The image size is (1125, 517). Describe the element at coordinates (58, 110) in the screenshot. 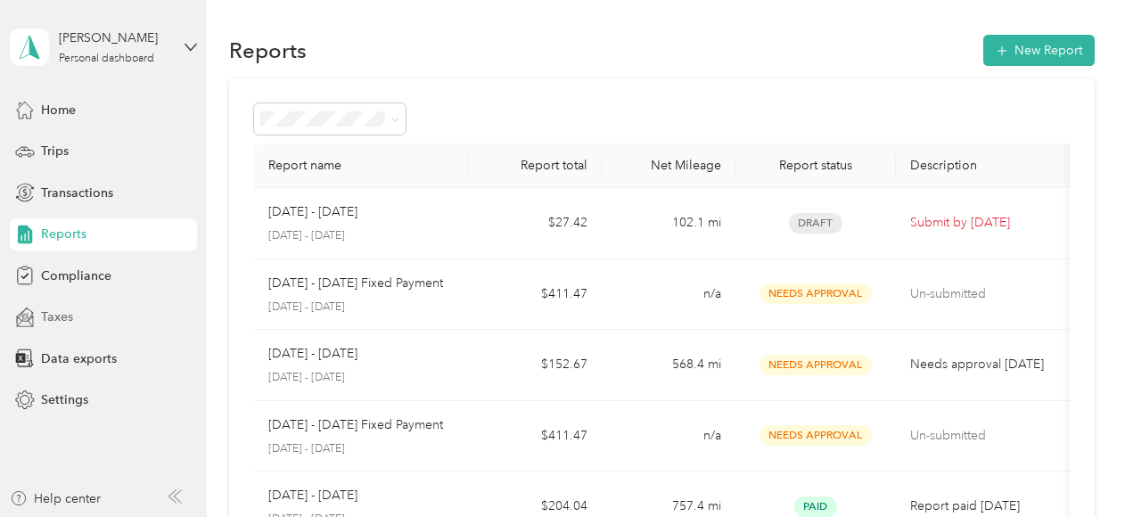

I see `span: Home` at that location.